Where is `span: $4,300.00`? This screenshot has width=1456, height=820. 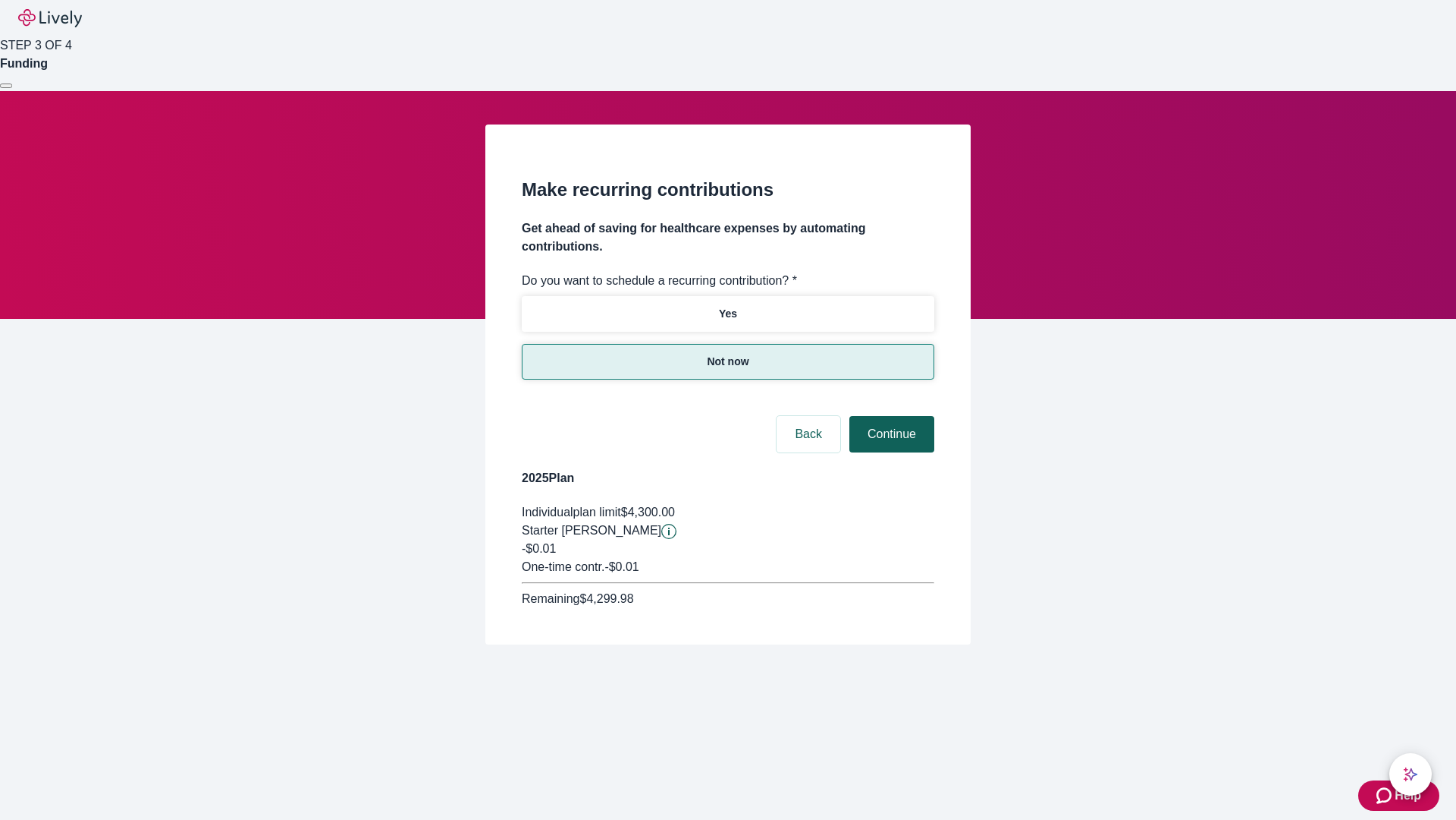
span: $4,300.00 is located at coordinates (648, 511).